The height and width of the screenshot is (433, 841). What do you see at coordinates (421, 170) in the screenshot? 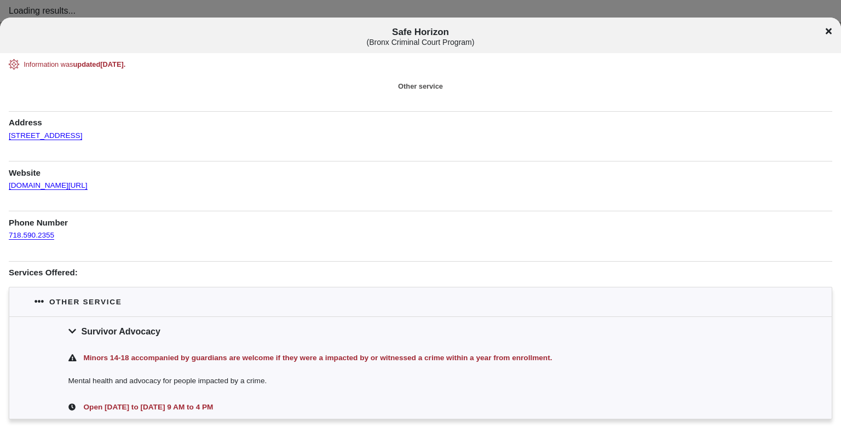
I see `h1: Website` at bounding box center [421, 170].